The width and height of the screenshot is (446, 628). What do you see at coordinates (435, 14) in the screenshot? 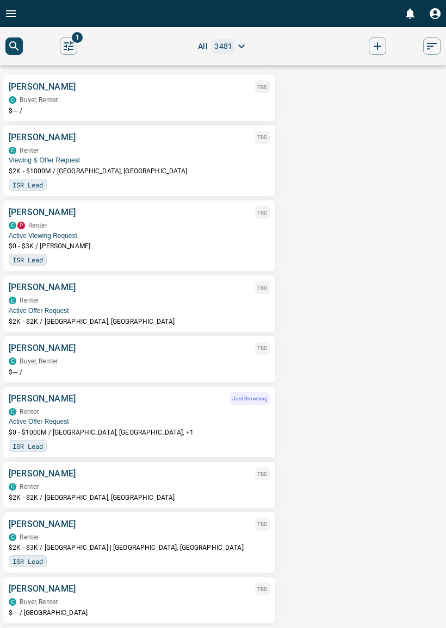
I see `button: Profile` at bounding box center [435, 14].